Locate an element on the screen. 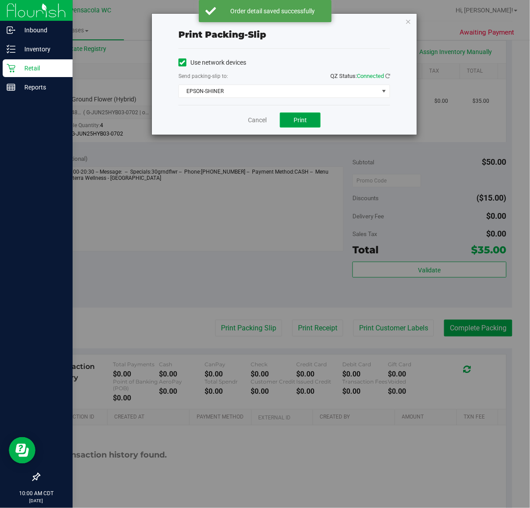 This screenshot has height=508, width=530. inline-svg: Inbound is located at coordinates (11, 30).